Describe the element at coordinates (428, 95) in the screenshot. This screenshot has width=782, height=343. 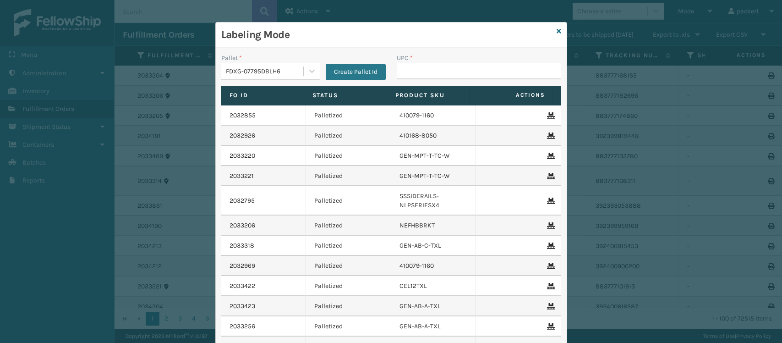
I see `label: Product SKU` at that location.